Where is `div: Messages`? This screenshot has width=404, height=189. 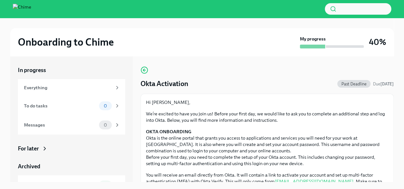
div: Messages is located at coordinates (60, 125).